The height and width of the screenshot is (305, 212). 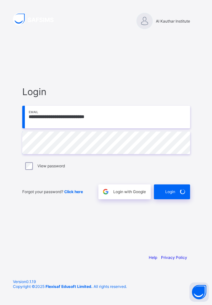 What do you see at coordinates (129, 192) in the screenshot?
I see `span: Login with Google` at bounding box center [129, 192].